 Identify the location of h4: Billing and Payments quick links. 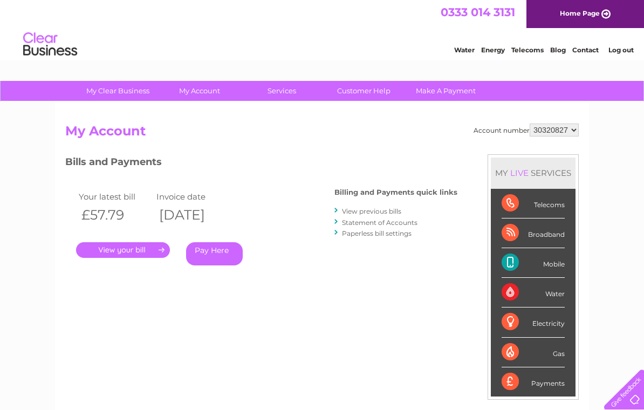
(396, 192).